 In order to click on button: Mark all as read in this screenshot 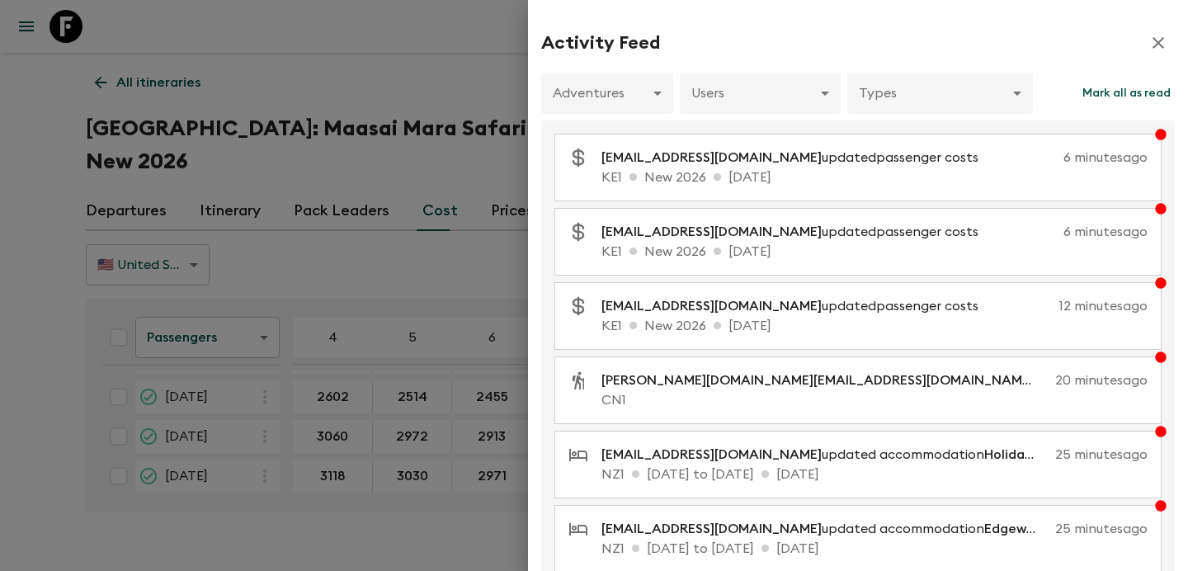, I will do `click(1126, 93)`.